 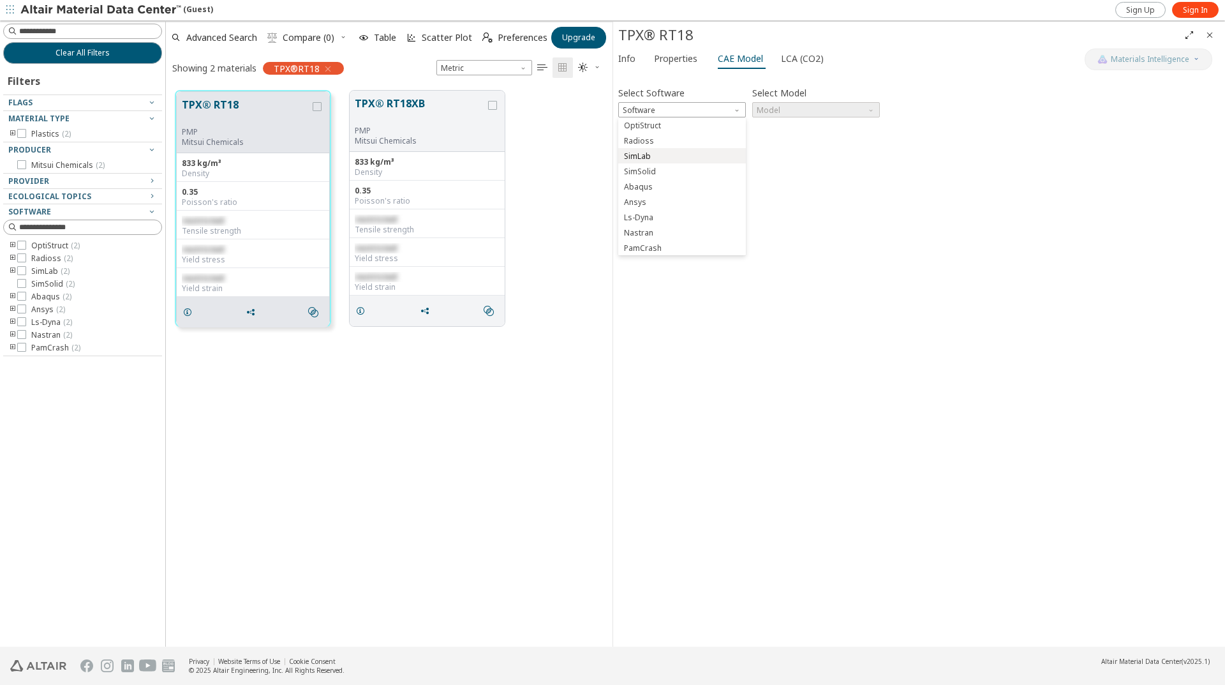 What do you see at coordinates (590, 68) in the screenshot?
I see `button: Theme` at bounding box center [590, 68].